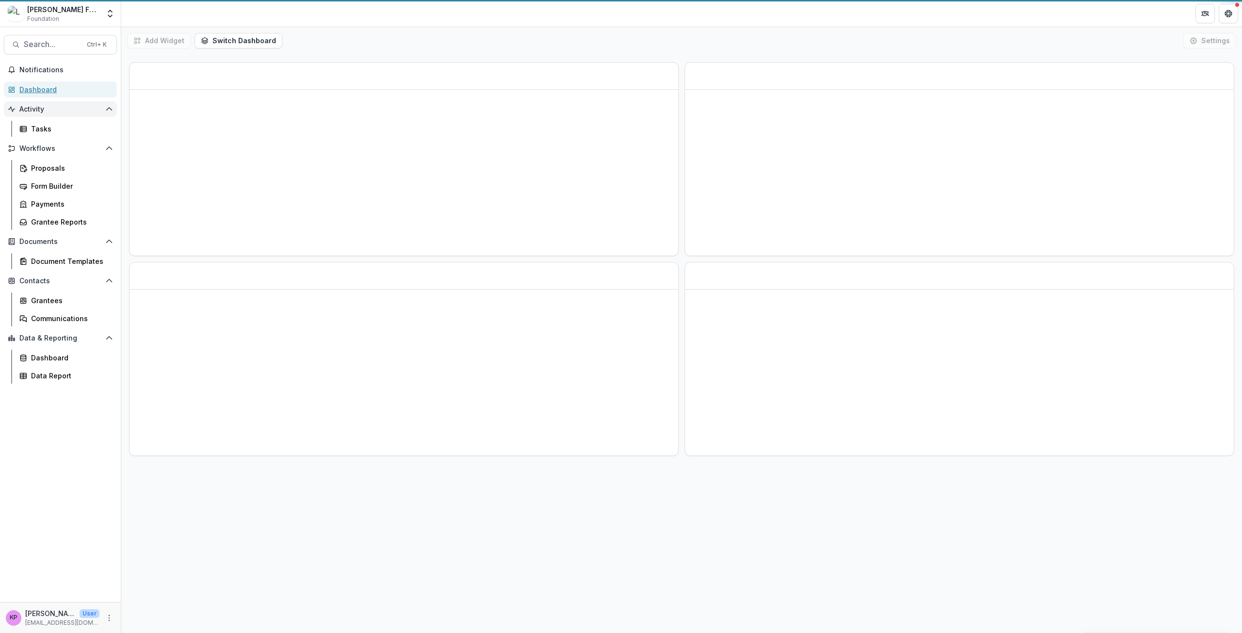 This screenshot has height=633, width=1242. Describe the element at coordinates (1209, 41) in the screenshot. I see `button: Settings` at that location.